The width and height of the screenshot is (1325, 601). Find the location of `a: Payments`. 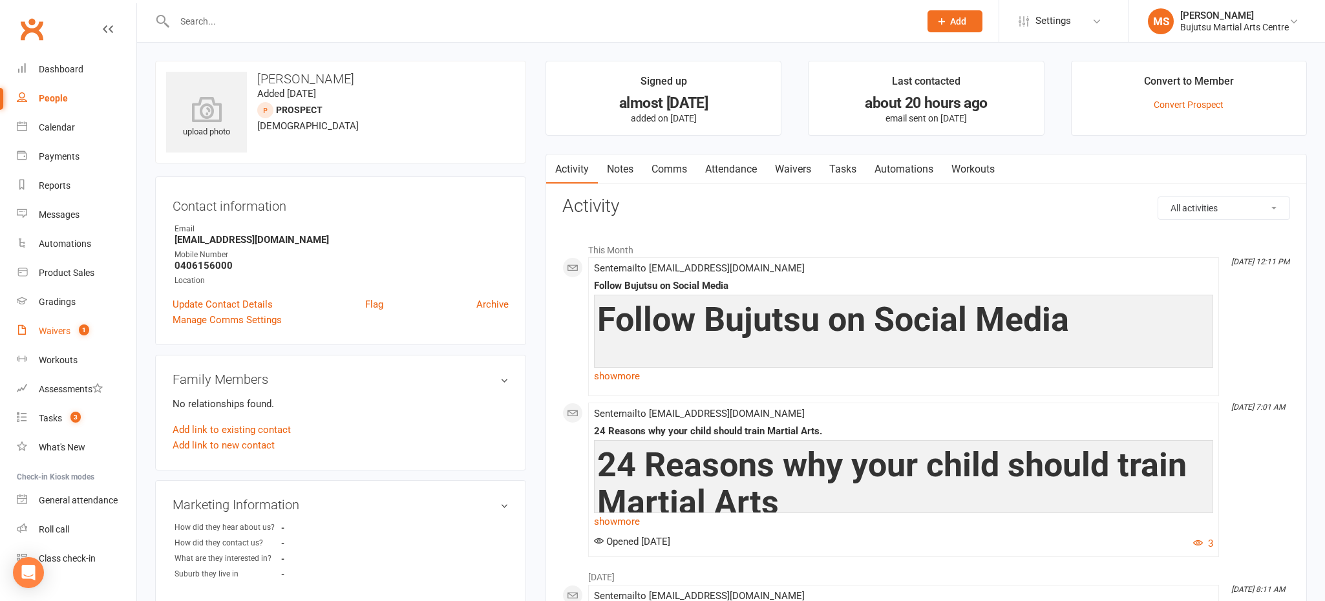

a: Payments is located at coordinates (76, 156).